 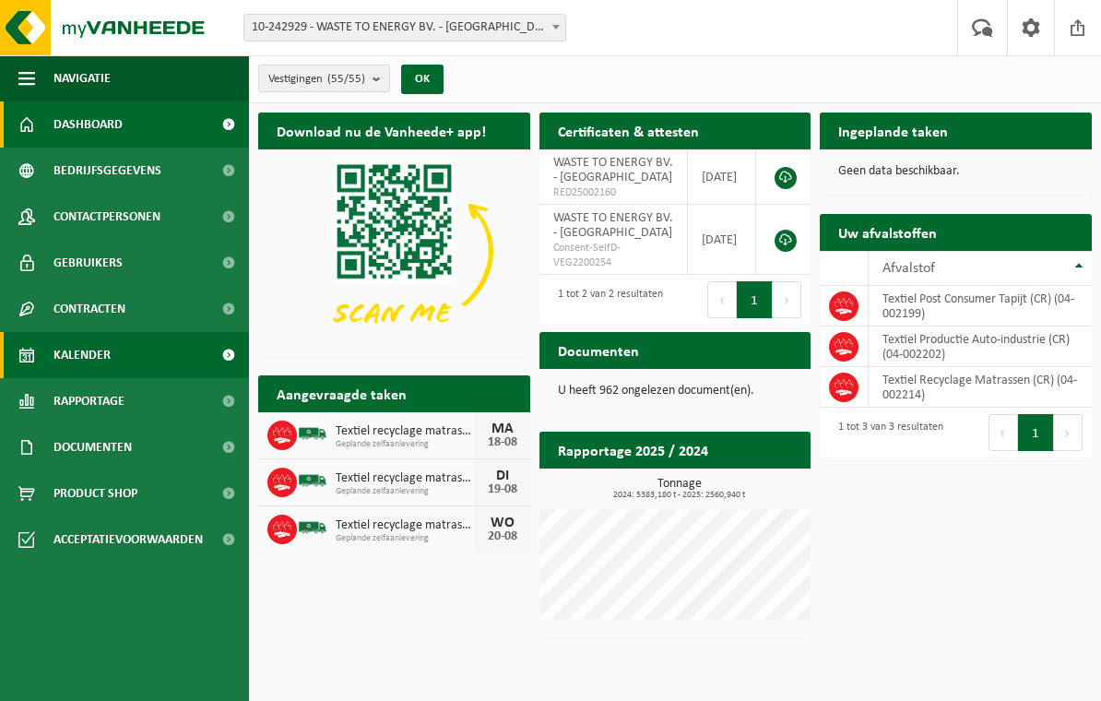 I want to click on p: U heeft 962 ongelezen document(en)., so click(x=675, y=391).